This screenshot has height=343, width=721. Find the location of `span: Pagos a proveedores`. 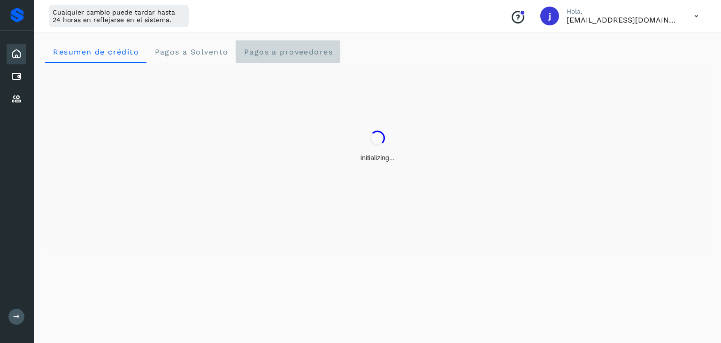

span: Pagos a proveedores is located at coordinates (288, 52).